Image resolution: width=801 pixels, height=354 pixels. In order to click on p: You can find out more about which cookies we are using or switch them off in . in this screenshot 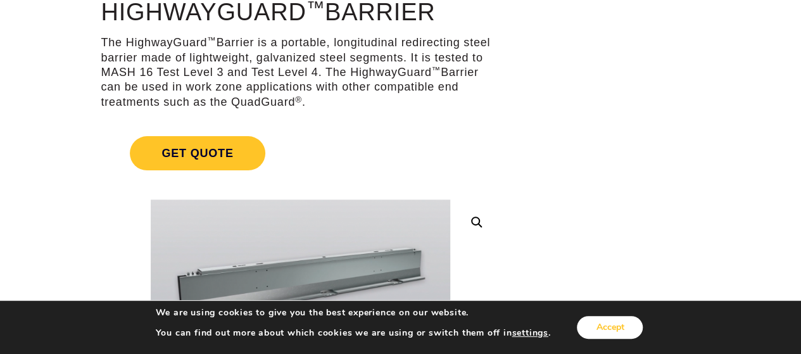, I will do `click(353, 333)`.